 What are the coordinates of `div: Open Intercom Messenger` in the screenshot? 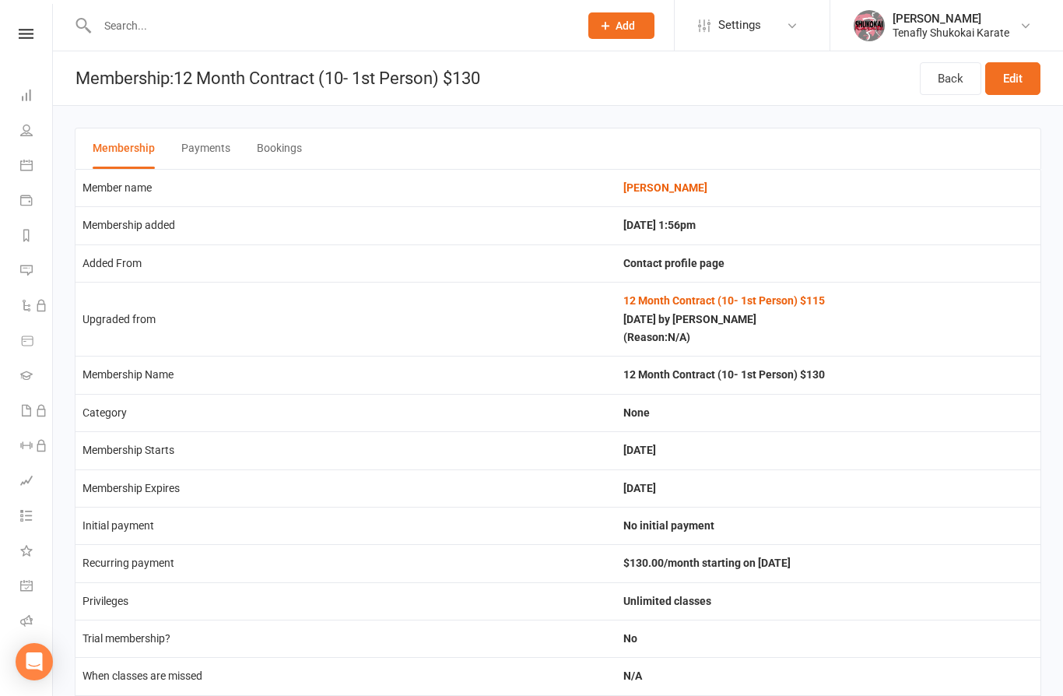 It's located at (34, 661).